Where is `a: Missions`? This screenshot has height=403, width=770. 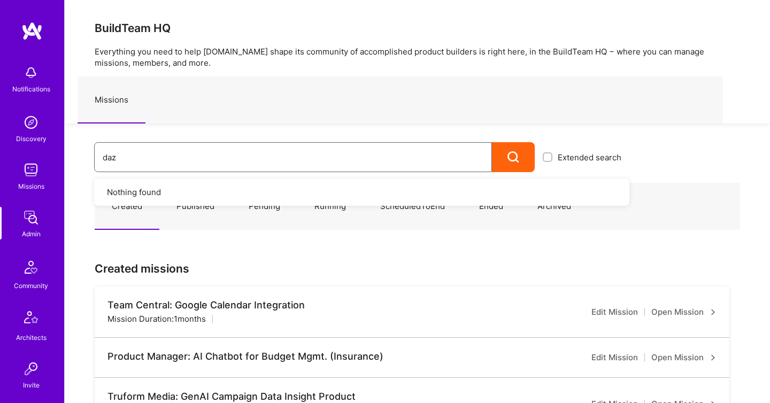 a: Missions is located at coordinates (111, 100).